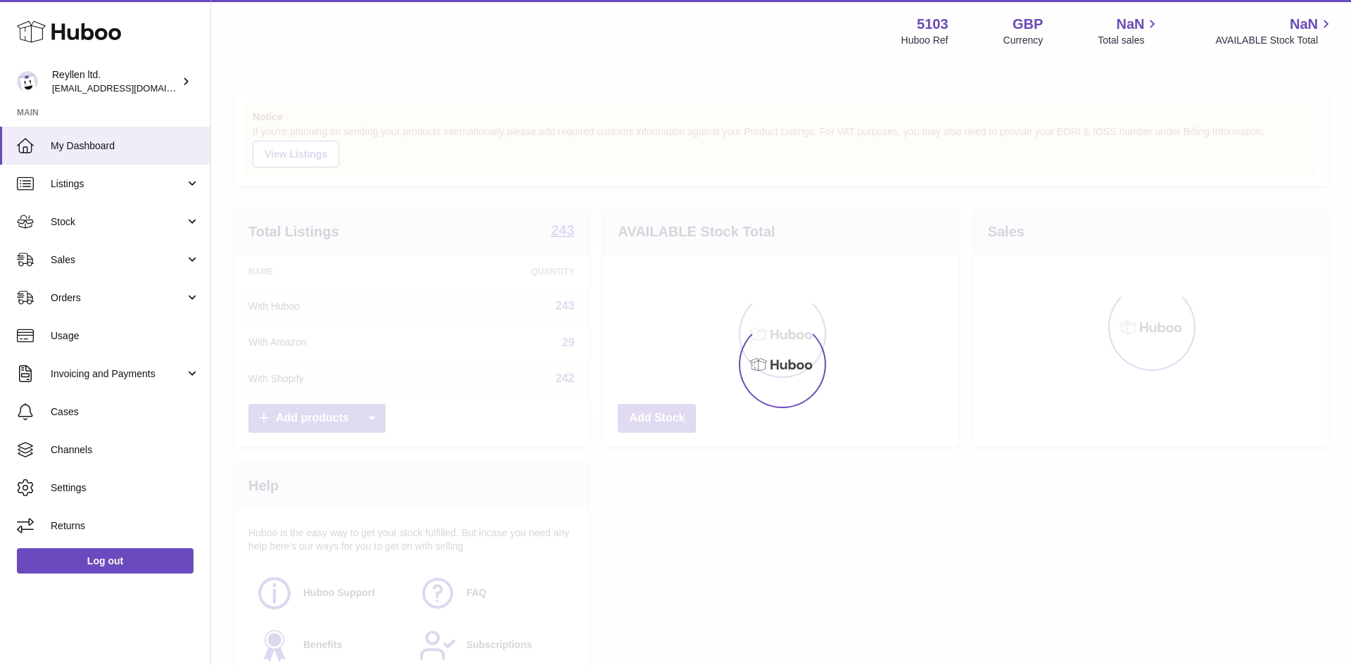  I want to click on span: Invoicing and Payments, so click(118, 374).